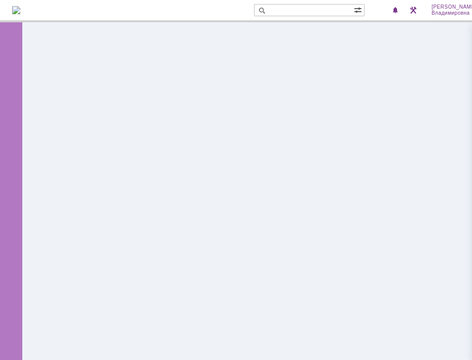  What do you see at coordinates (359, 9) in the screenshot?
I see `span: Расширенный поиск` at bounding box center [359, 9].